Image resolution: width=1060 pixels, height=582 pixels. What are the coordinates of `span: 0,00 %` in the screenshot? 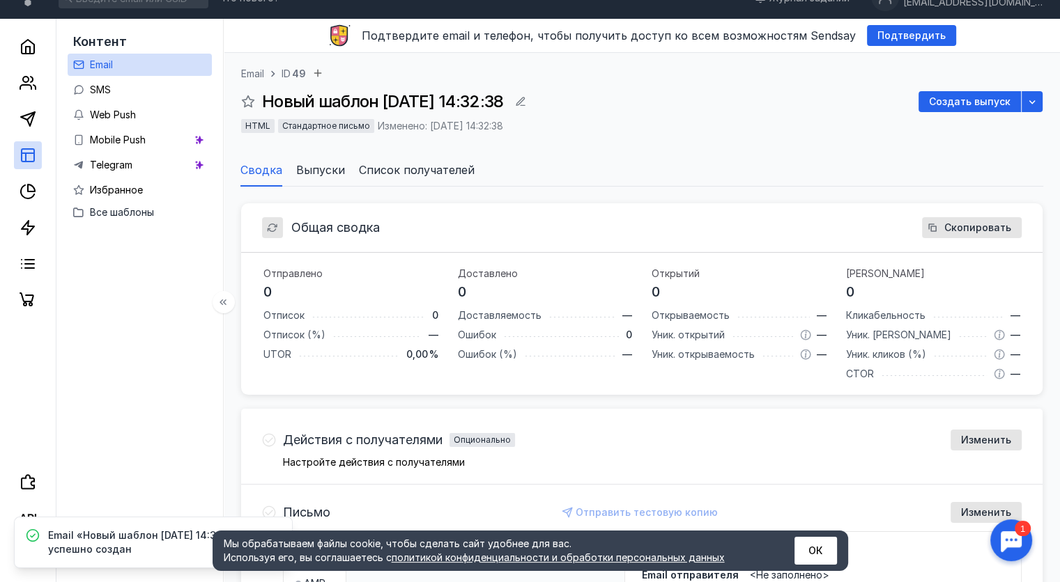 It's located at (422, 355).